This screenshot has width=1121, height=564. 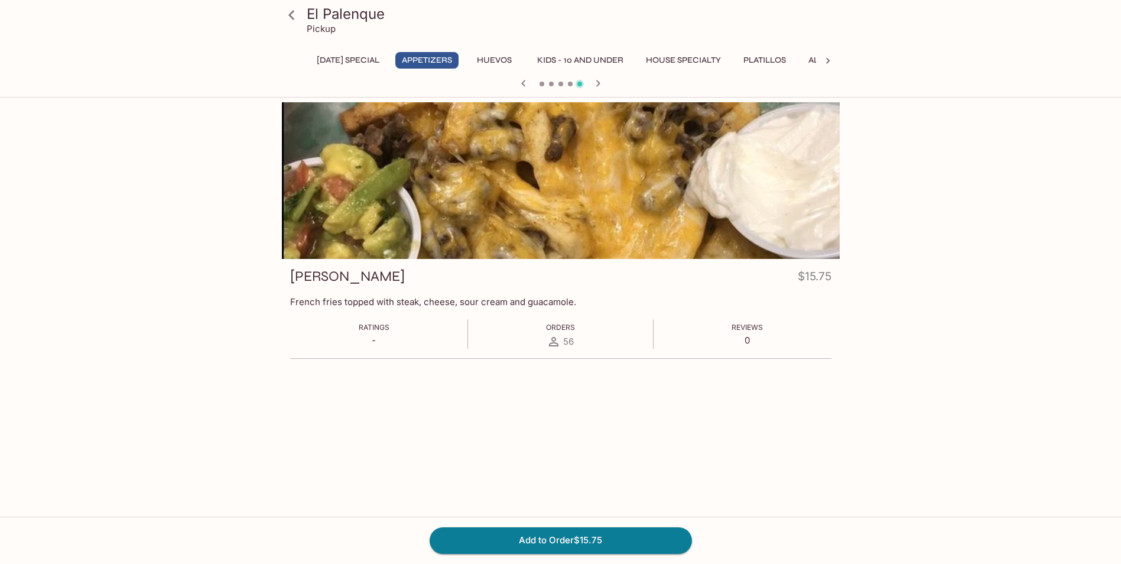 I want to click on button: Appetizers, so click(x=426, y=60).